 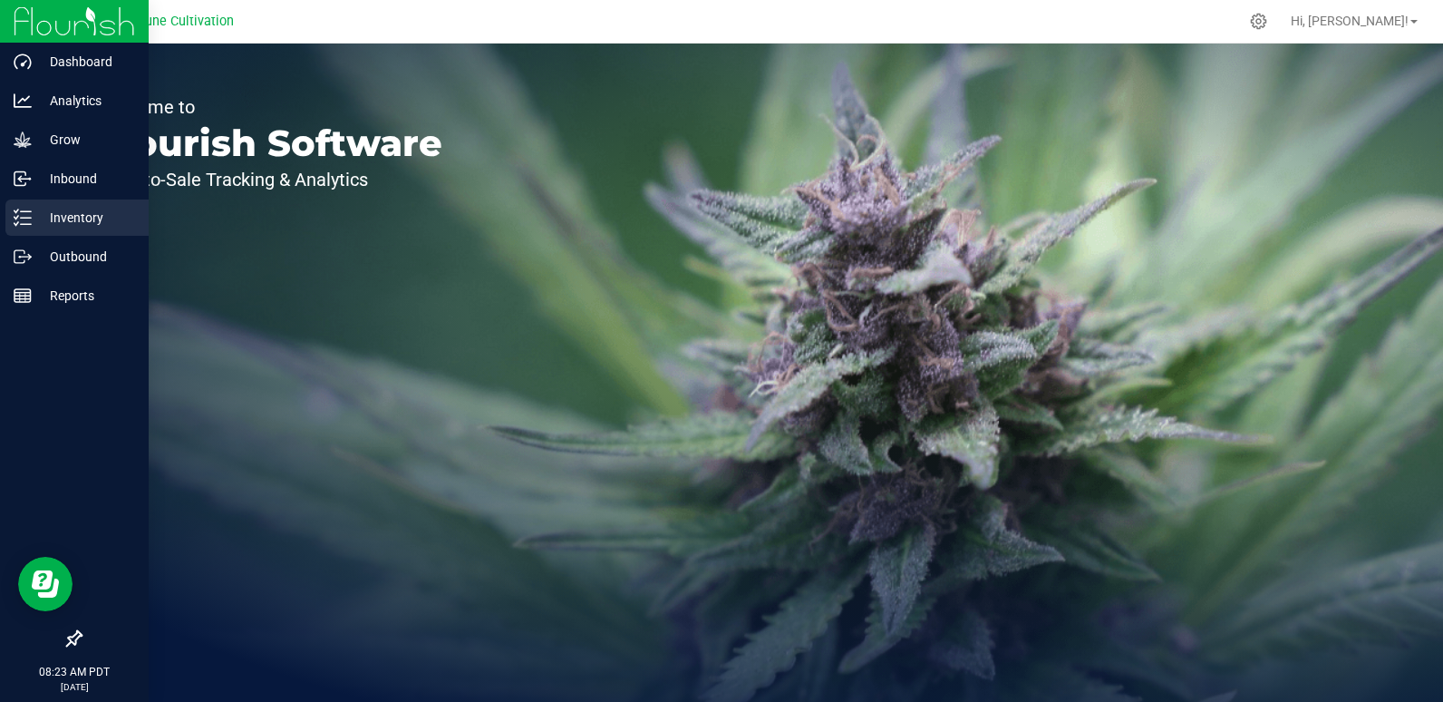 What do you see at coordinates (270, 180) in the screenshot?
I see `p: Seed-to-Sale Tracking & Analytics` at bounding box center [270, 180].